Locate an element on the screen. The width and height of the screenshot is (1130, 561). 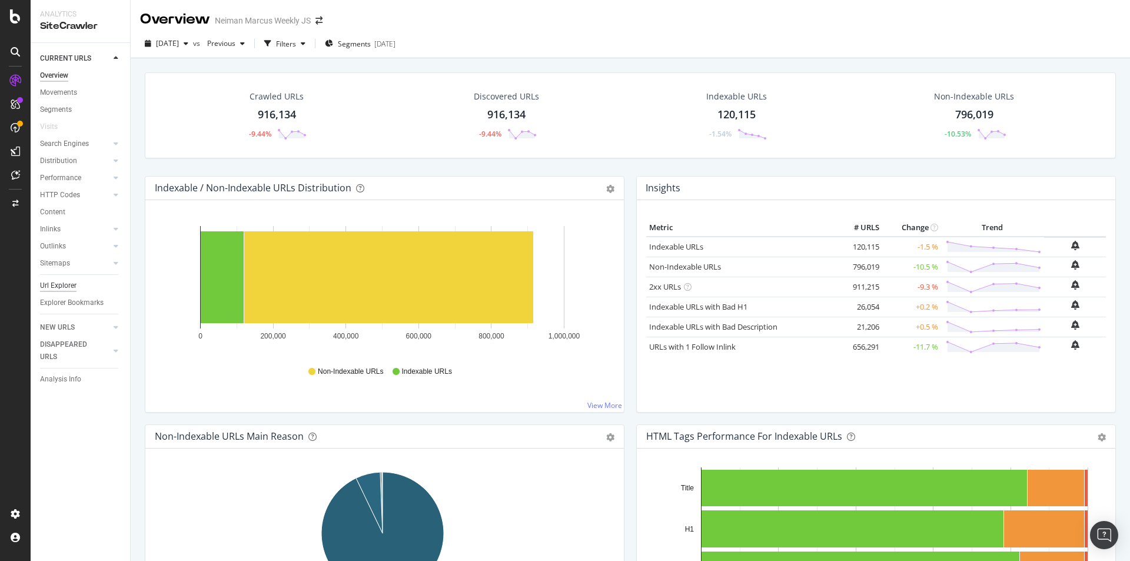
a: Visits is located at coordinates (55, 127).